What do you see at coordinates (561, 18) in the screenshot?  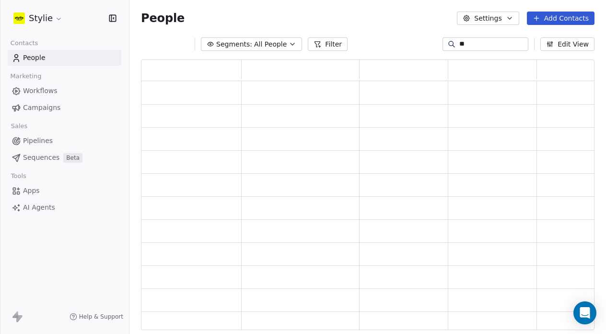 I see `button: Add Contacts` at bounding box center [561, 18].